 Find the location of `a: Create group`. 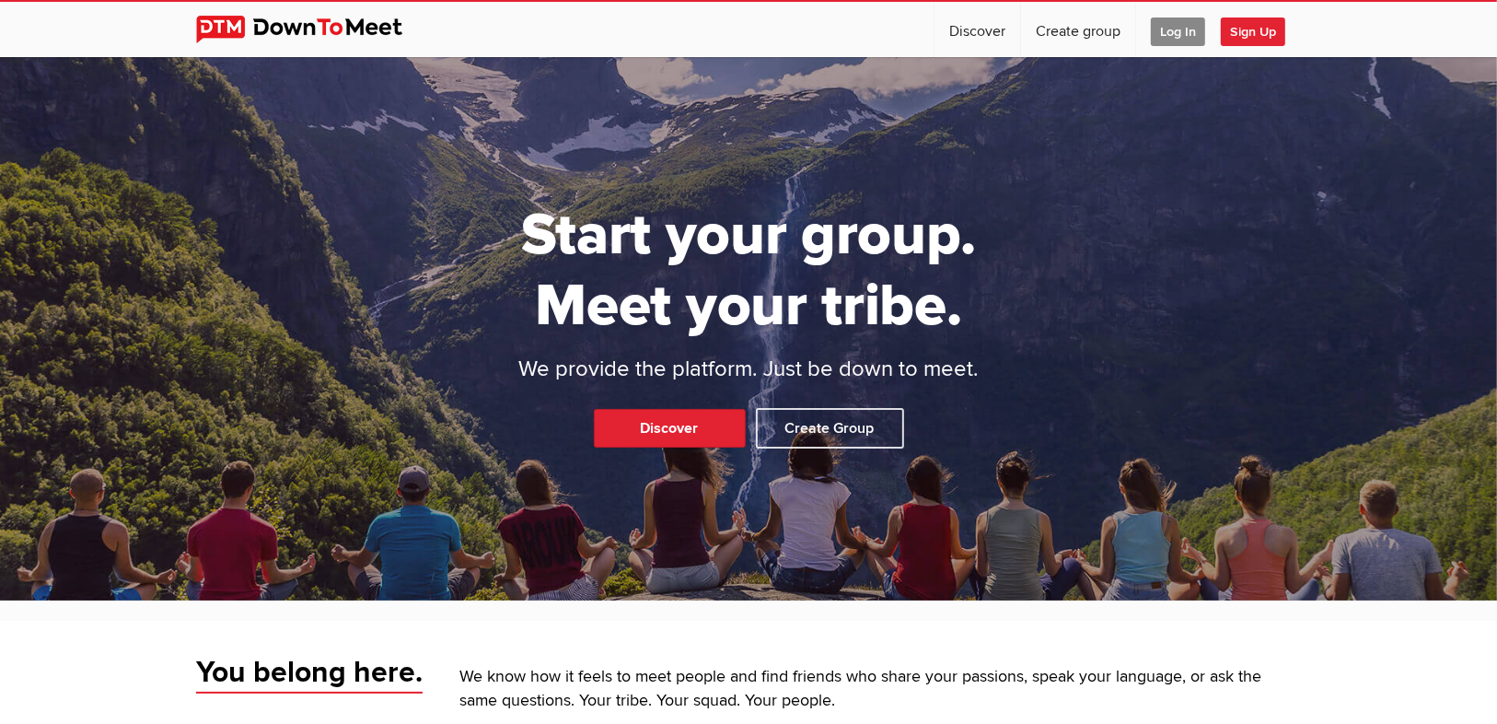

a: Create group is located at coordinates (1078, 29).